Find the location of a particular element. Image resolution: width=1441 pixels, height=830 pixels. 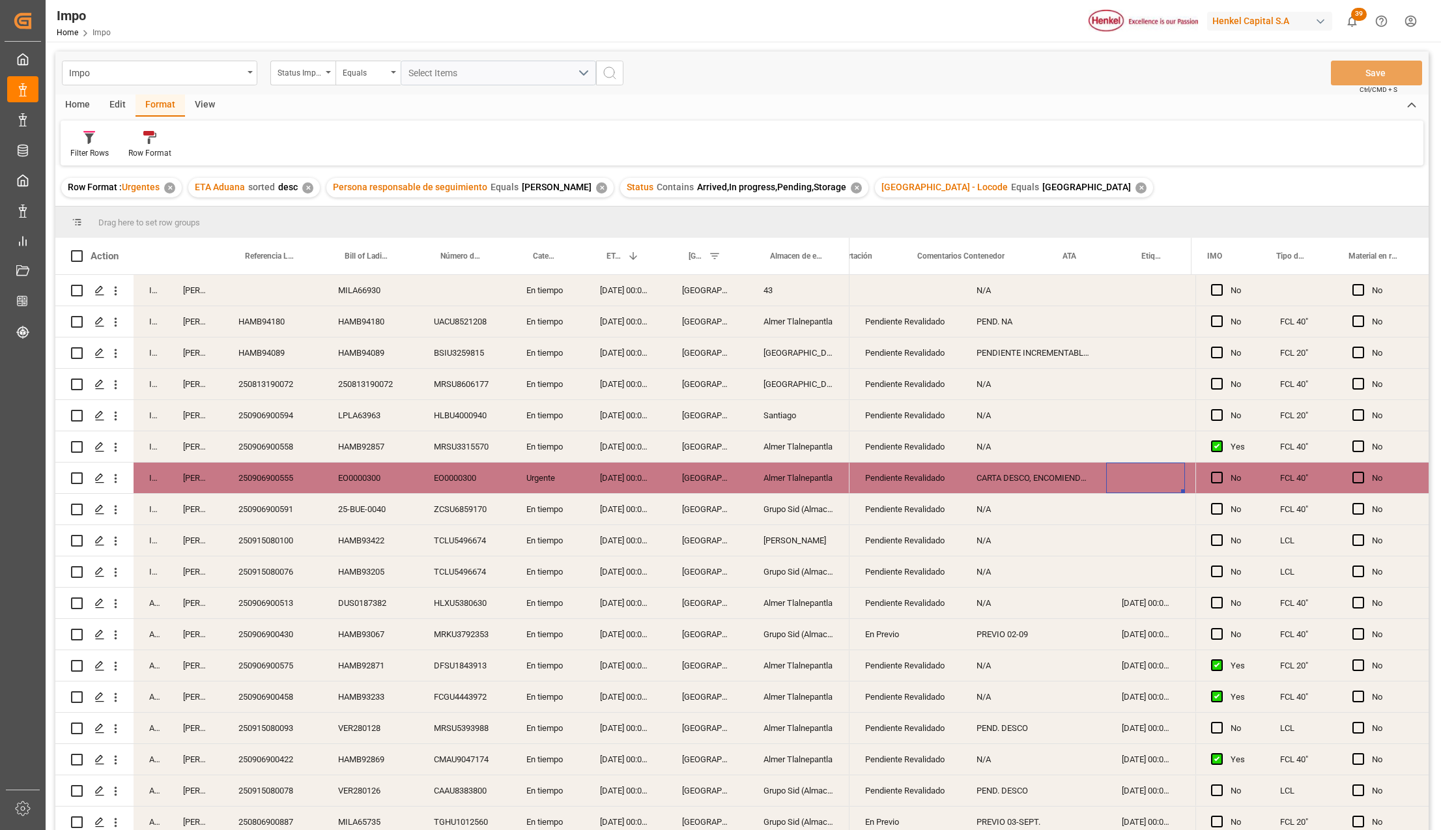

span: ATA is located at coordinates (1069, 256).